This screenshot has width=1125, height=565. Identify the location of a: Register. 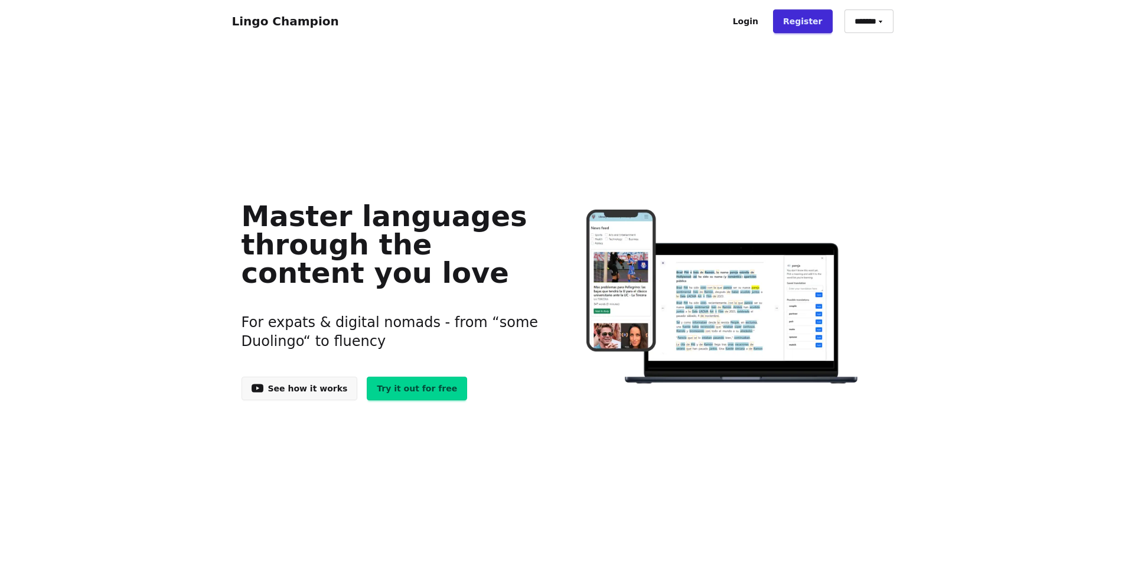
(803, 21).